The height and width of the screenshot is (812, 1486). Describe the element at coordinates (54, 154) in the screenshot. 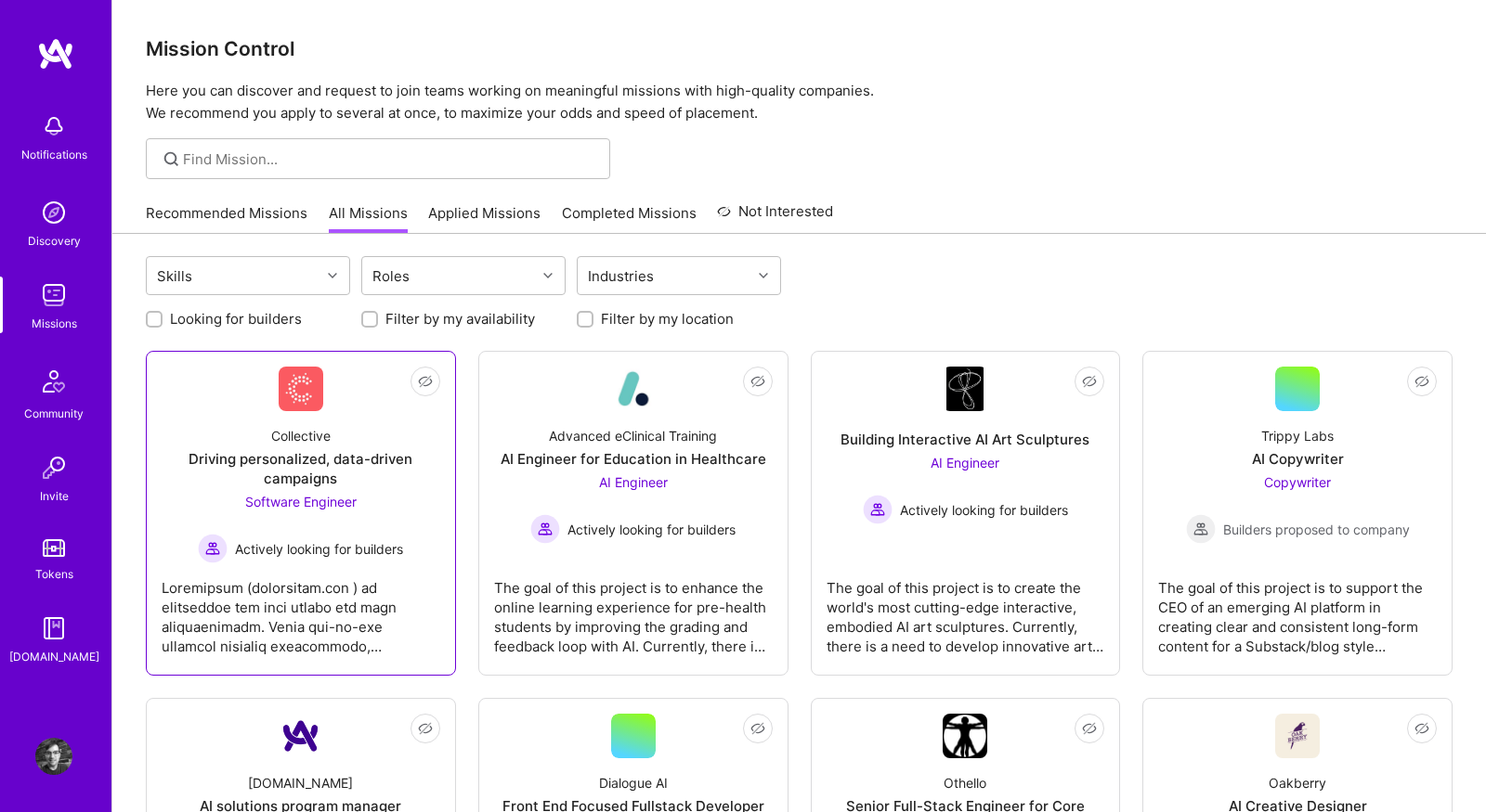

I see `div: Notifications` at that location.